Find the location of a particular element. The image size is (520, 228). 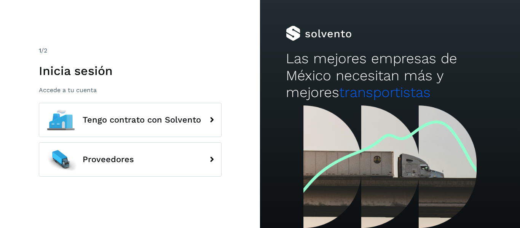

button: Proveedores is located at coordinates (130, 159).